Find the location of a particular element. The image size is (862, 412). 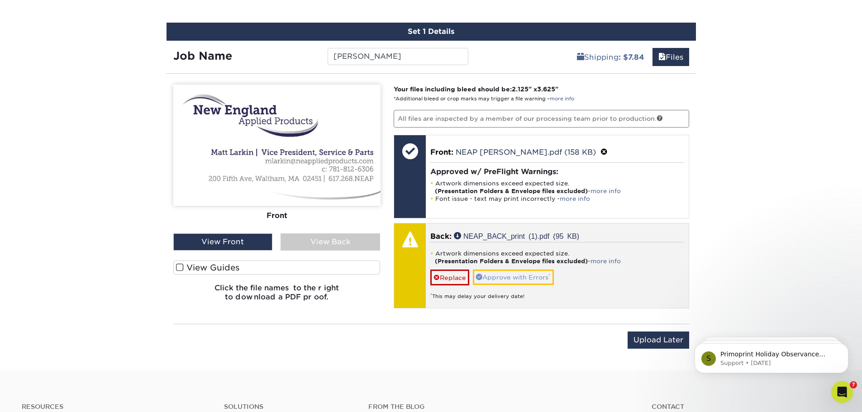

div: View Front is located at coordinates (223, 242).